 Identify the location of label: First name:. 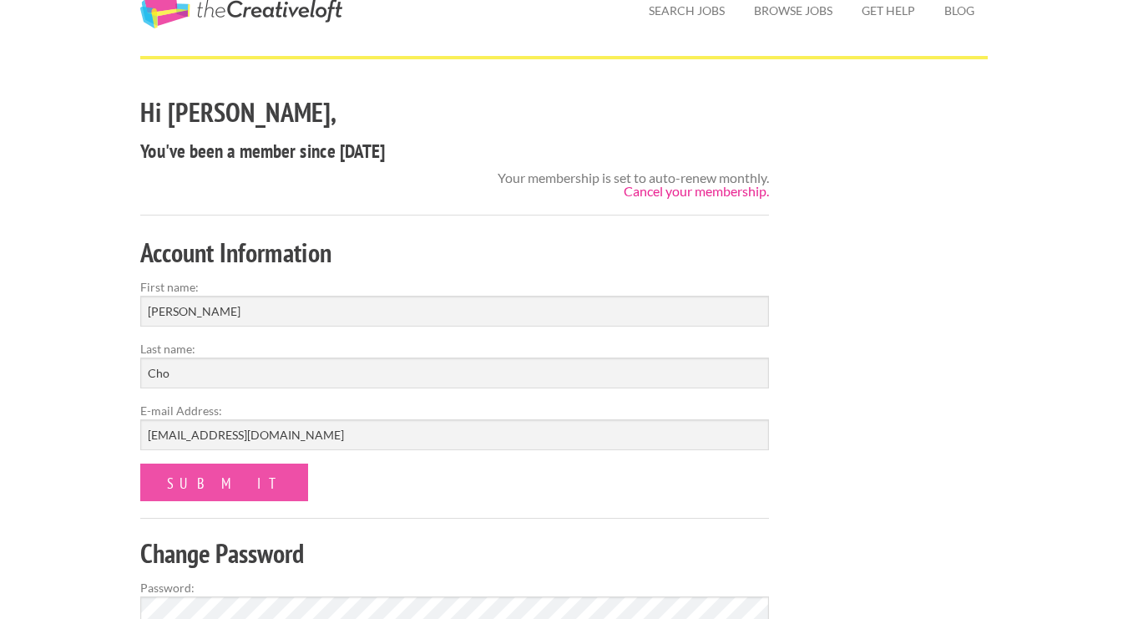
(454, 286).